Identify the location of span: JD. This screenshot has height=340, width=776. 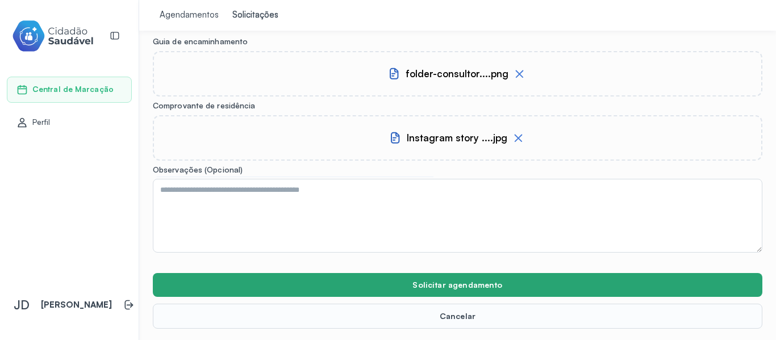
(22, 305).